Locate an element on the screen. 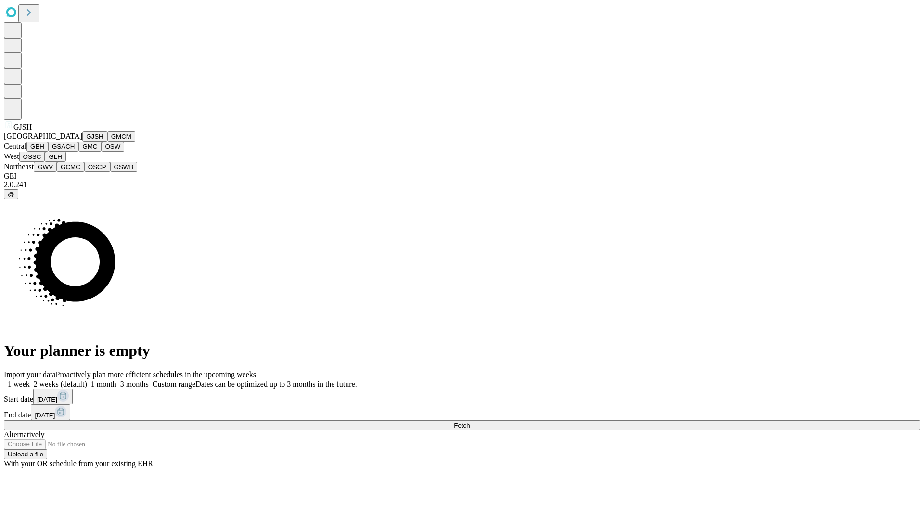  span: Fetch is located at coordinates (462, 425).